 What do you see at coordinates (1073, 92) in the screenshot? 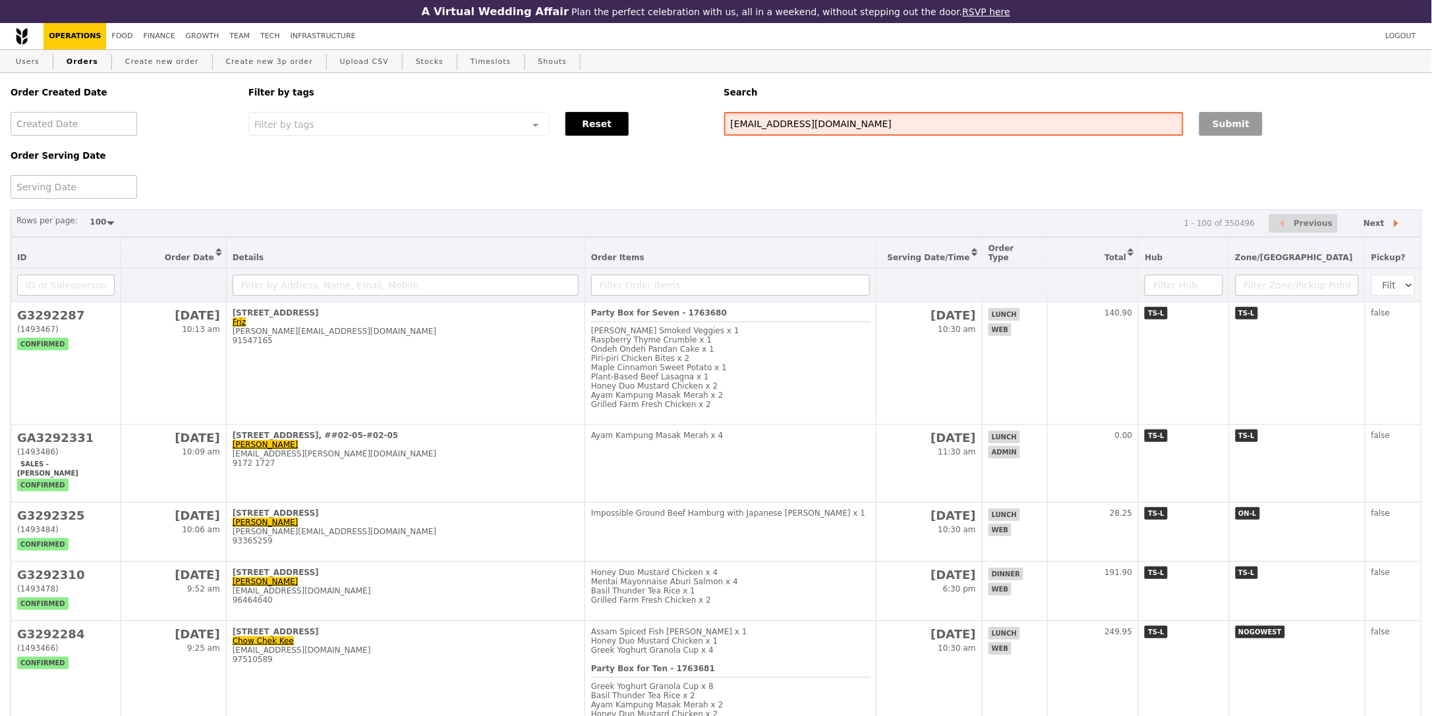
I see `h5: Search` at bounding box center [1073, 92].